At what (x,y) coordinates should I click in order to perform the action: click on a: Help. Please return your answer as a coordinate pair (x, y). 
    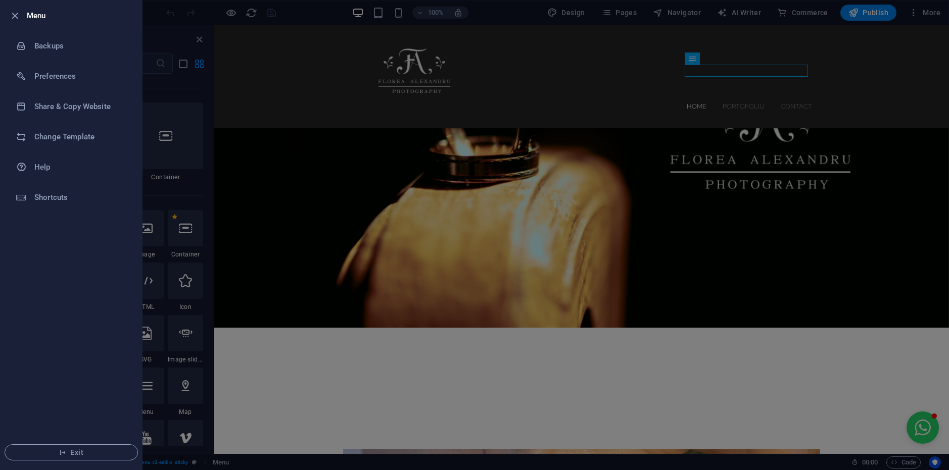
    Looking at the image, I should click on (71, 167).